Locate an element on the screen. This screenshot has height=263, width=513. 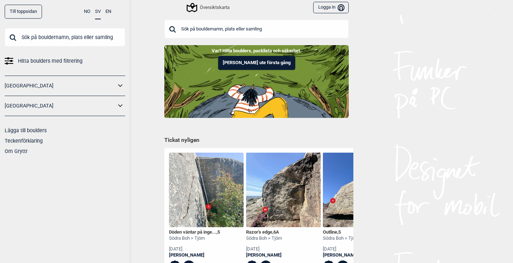
a: Till toppsidan is located at coordinates (23, 11).